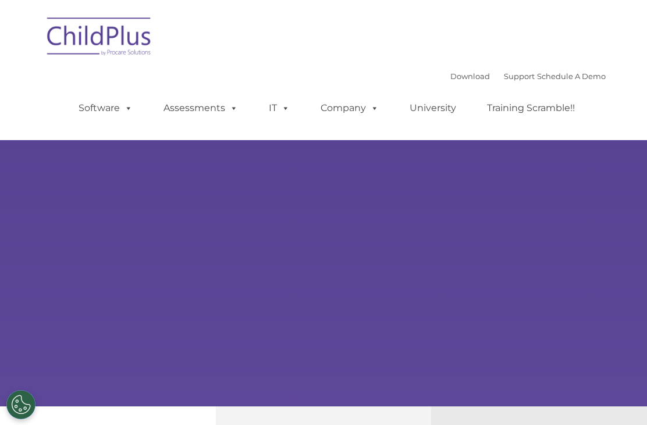  I want to click on a: Company, so click(350, 108).